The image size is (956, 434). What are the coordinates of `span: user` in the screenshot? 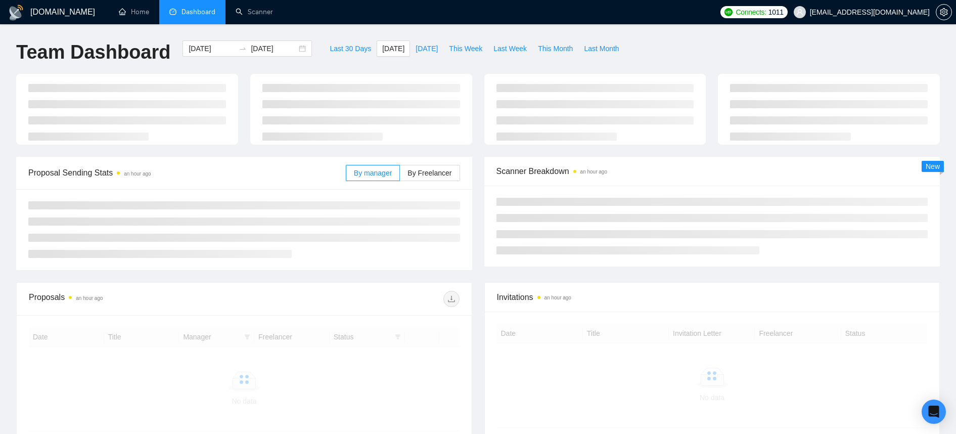 It's located at (800, 12).